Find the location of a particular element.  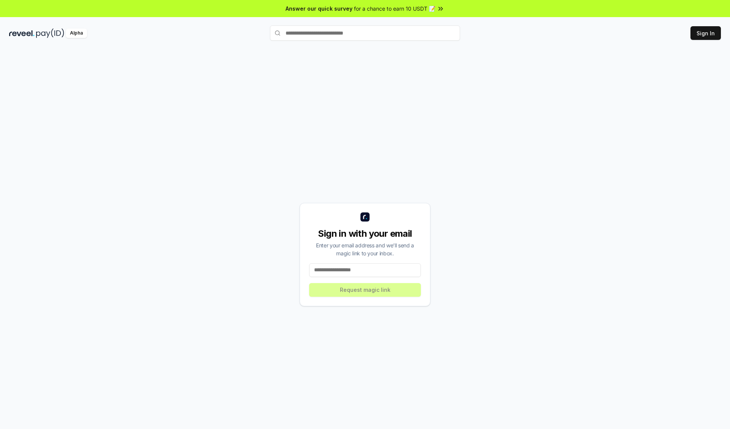

img: pay_id is located at coordinates (50, 33).